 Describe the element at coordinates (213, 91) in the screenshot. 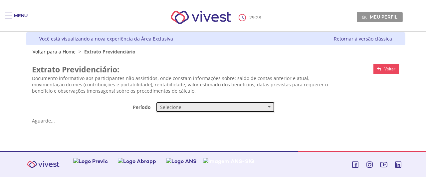

I see `div: Vivest` at that location.